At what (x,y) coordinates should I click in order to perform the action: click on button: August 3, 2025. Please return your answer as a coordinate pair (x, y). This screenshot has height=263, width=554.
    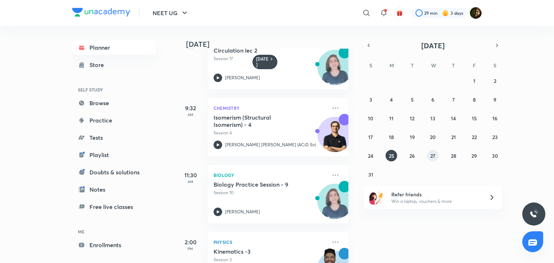
    Looking at the image, I should click on (371, 99).